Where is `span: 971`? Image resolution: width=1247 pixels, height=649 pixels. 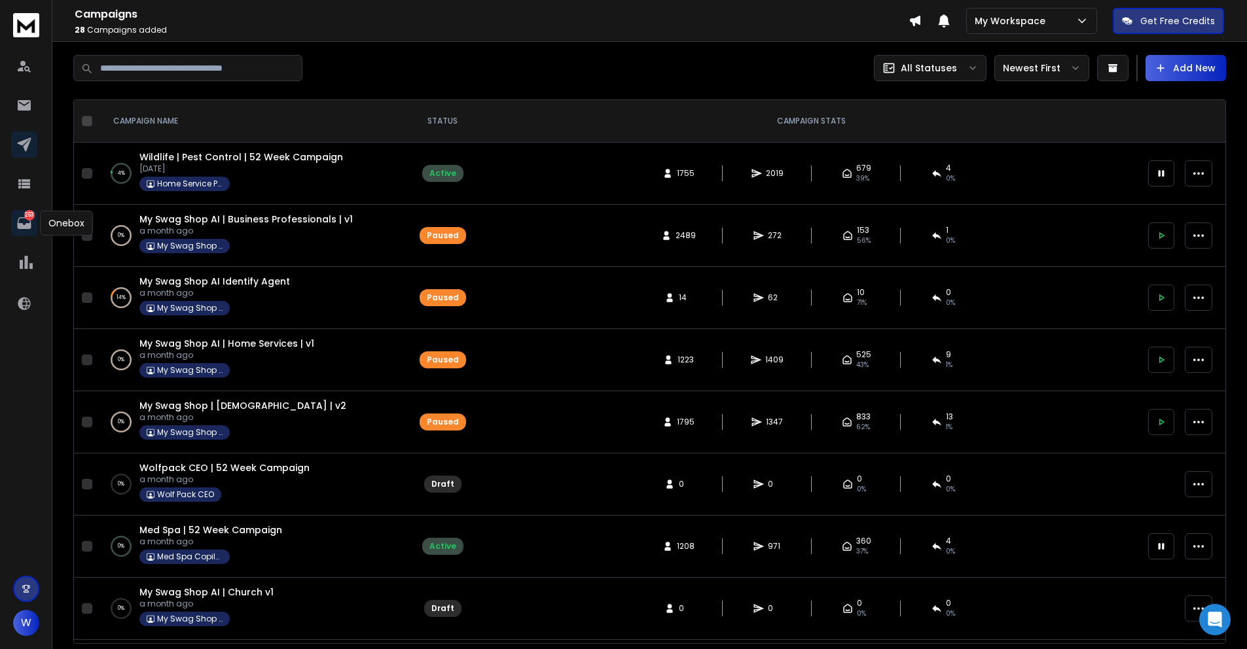
span: 971 is located at coordinates (774, 546).